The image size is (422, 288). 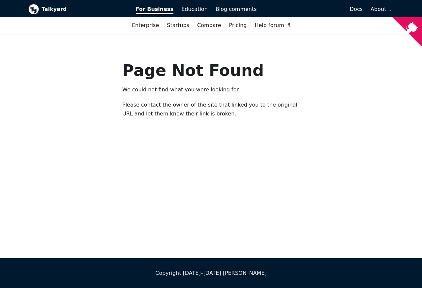 What do you see at coordinates (273, 25) in the screenshot?
I see `span: Help forum` at bounding box center [273, 25].